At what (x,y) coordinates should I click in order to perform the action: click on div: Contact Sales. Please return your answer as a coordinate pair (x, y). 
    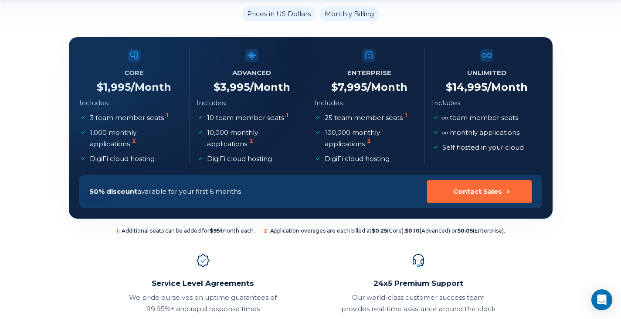
    Looking at the image, I should click on (478, 191).